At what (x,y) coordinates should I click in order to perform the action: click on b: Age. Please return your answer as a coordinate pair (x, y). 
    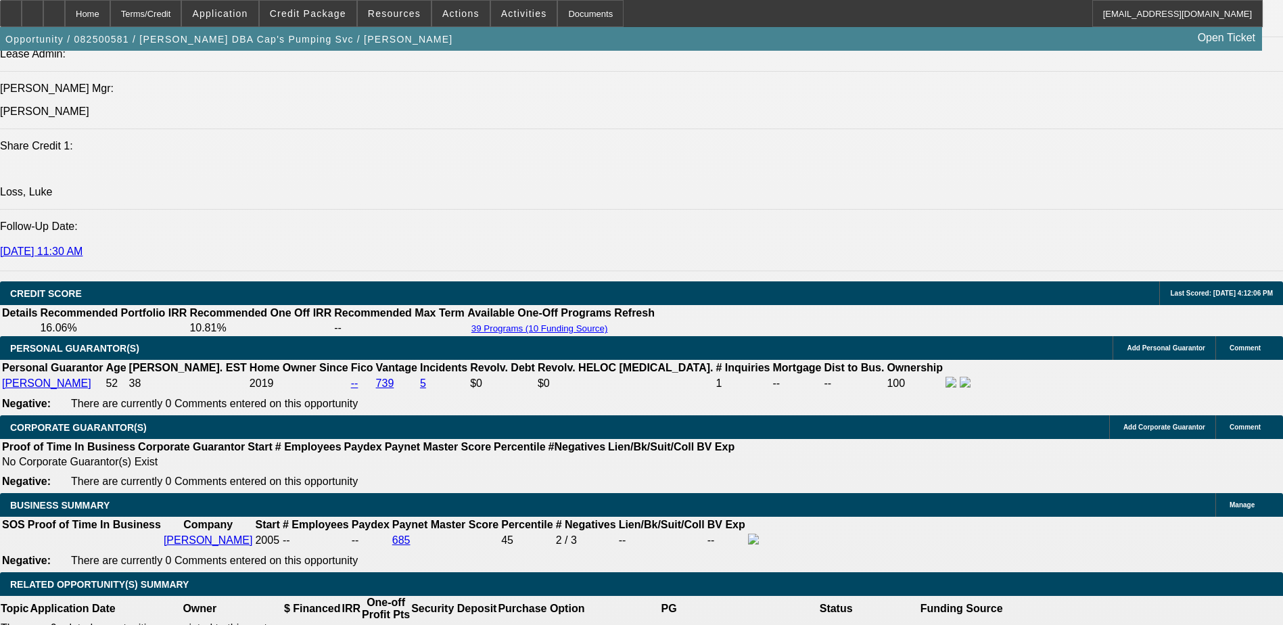
    Looking at the image, I should click on (116, 367).